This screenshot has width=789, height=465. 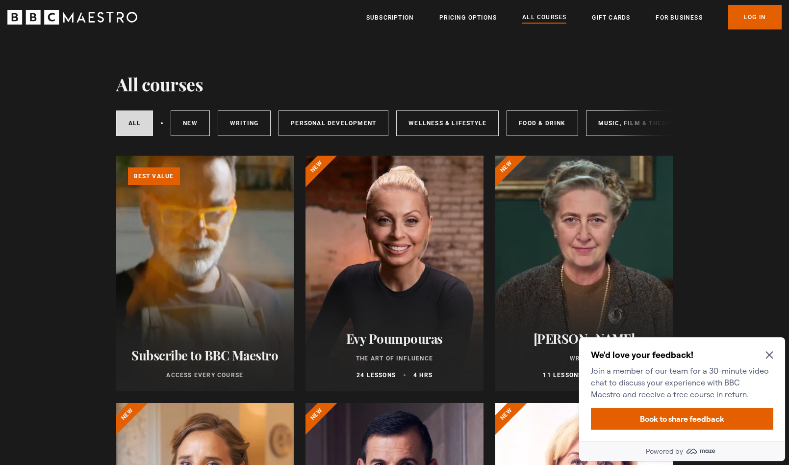 What do you see at coordinates (468, 18) in the screenshot?
I see `a: Pricing Options` at bounding box center [468, 18].